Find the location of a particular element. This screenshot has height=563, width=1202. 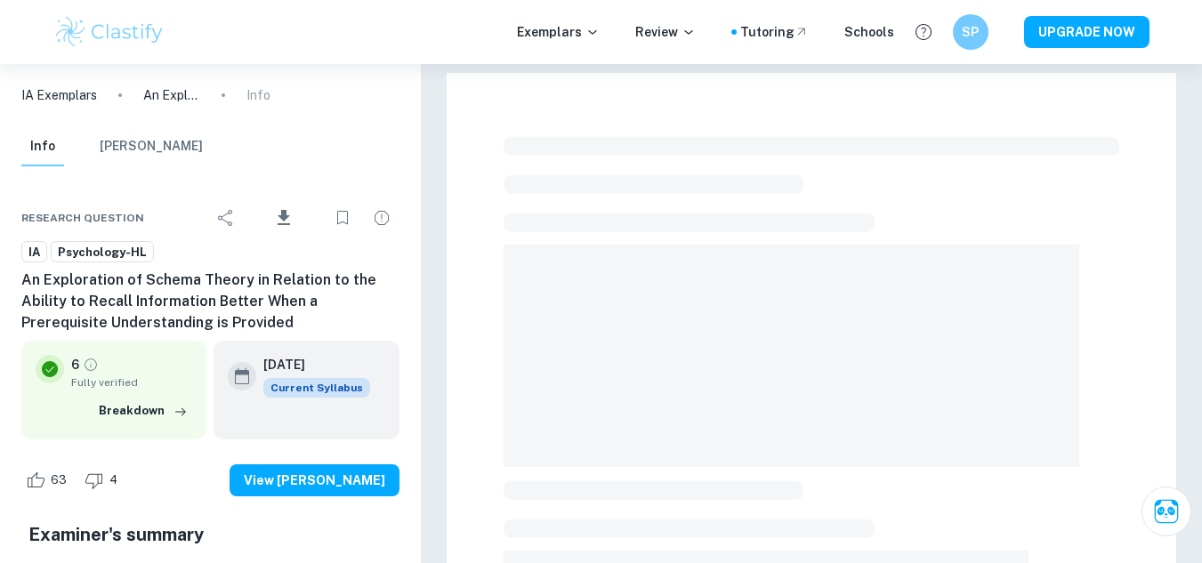

img: Clastify logo is located at coordinates (109, 32).